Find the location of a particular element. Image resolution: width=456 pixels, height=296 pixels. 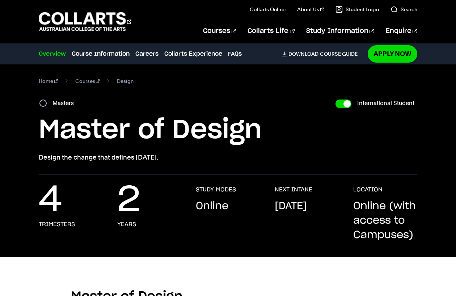

h3: LOCATION is located at coordinates (368, 190).